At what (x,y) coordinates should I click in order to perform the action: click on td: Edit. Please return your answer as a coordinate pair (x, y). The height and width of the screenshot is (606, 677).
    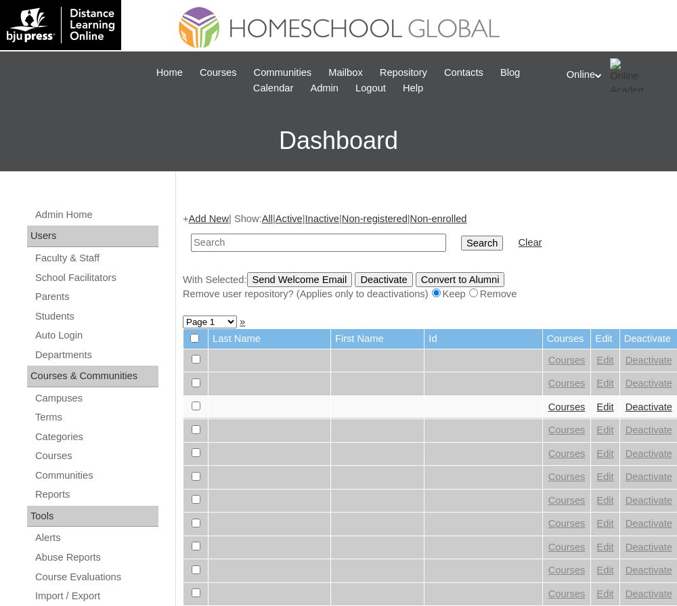
    Looking at the image, I should click on (605, 338).